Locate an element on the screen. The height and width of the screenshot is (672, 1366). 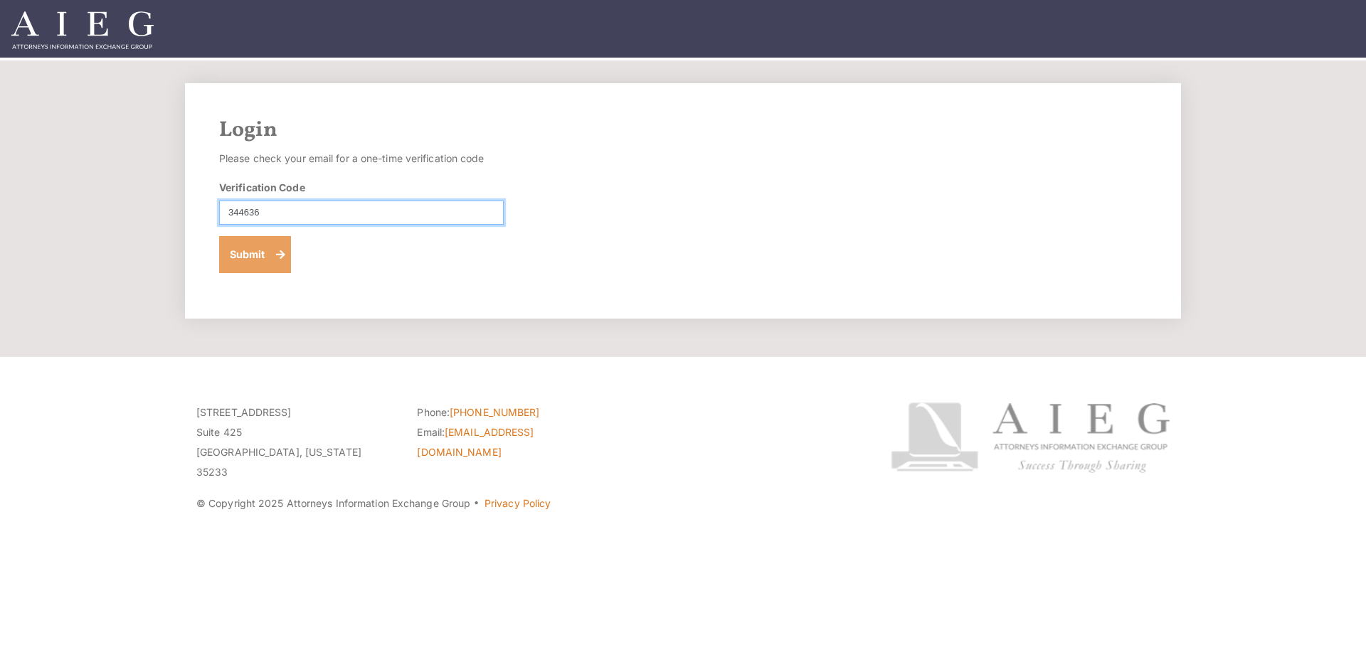
img: Attorneys Information Exchange Group is located at coordinates (83, 30).